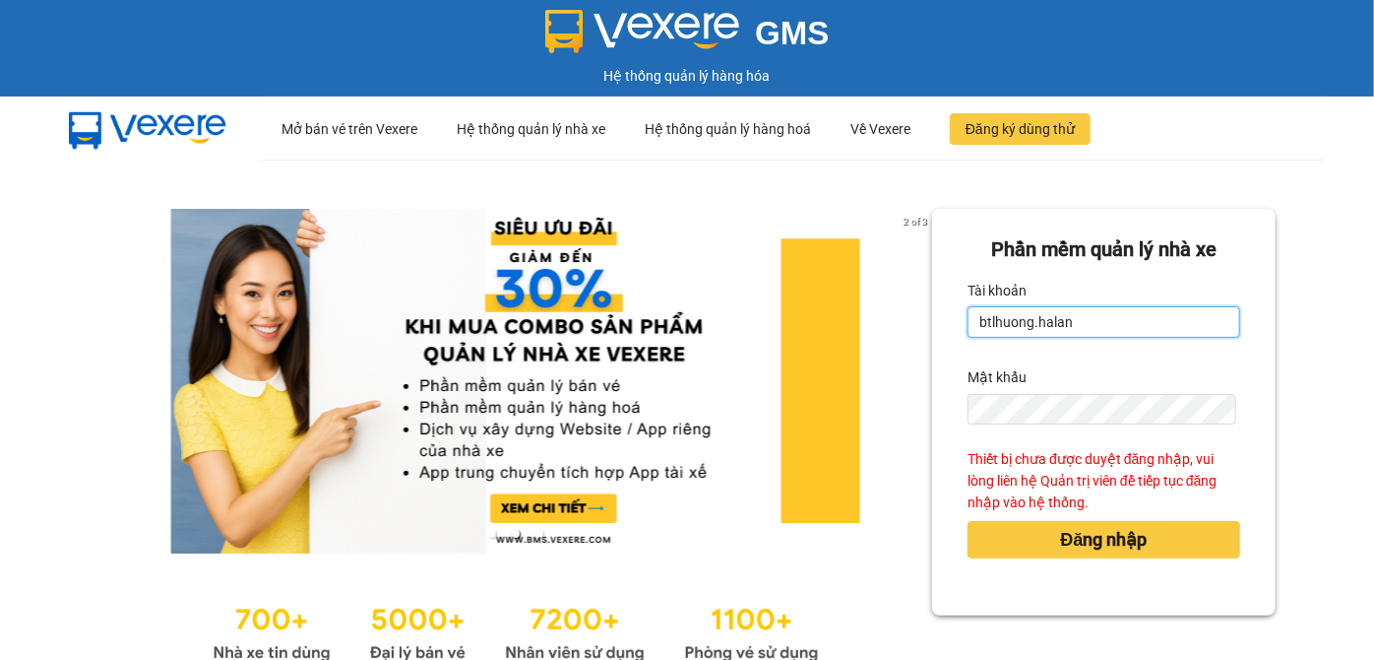 The image size is (1374, 660). Describe the element at coordinates (539, 534) in the screenshot. I see `li: slide item 3` at that location.